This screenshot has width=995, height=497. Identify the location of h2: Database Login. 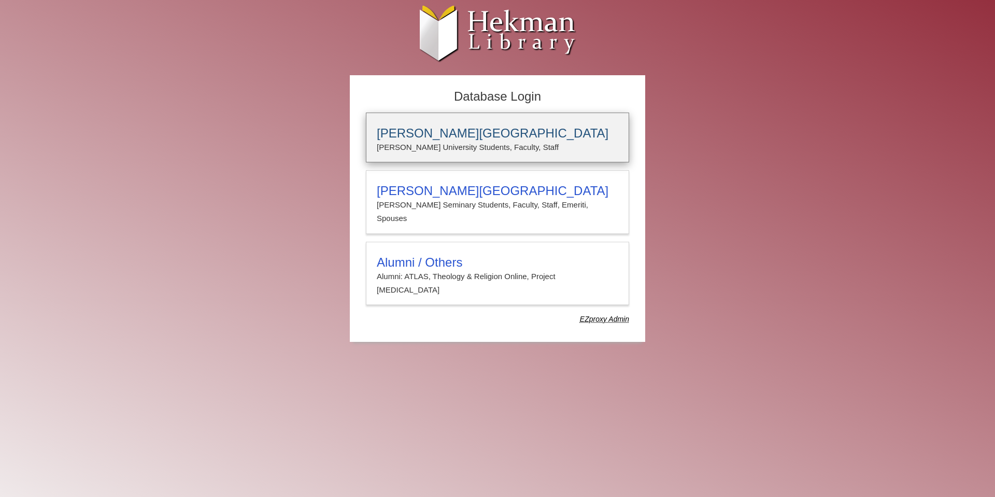
(498, 96).